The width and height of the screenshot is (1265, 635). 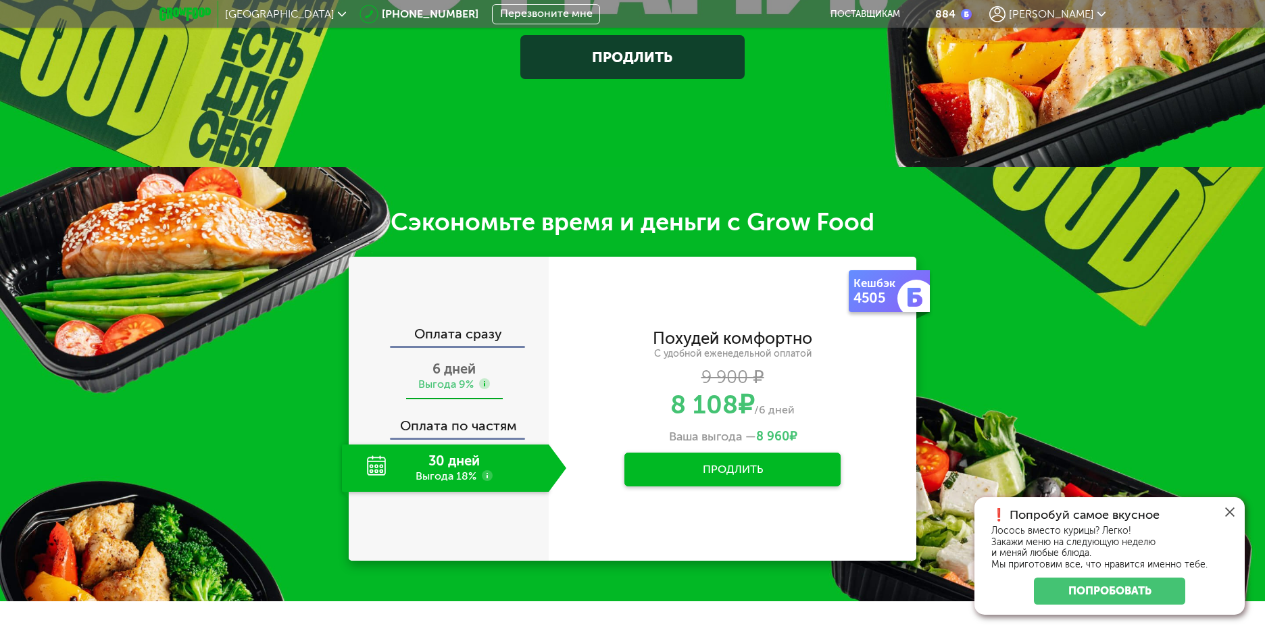 I want to click on img: bonus_b.cdccf46.png, so click(x=967, y=14).